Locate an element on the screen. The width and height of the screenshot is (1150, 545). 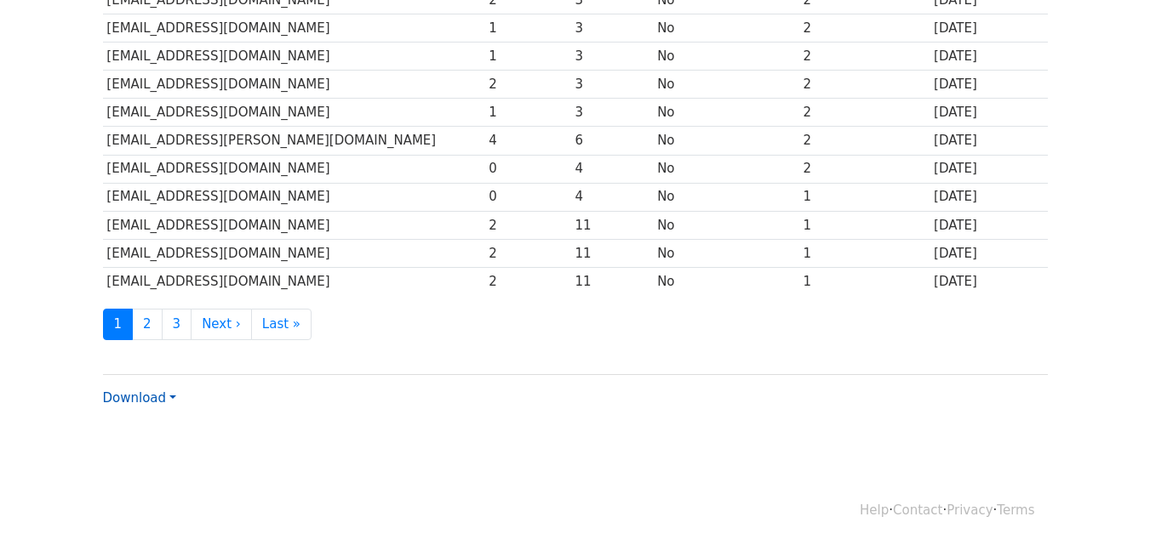
a: Help is located at coordinates (874, 511).